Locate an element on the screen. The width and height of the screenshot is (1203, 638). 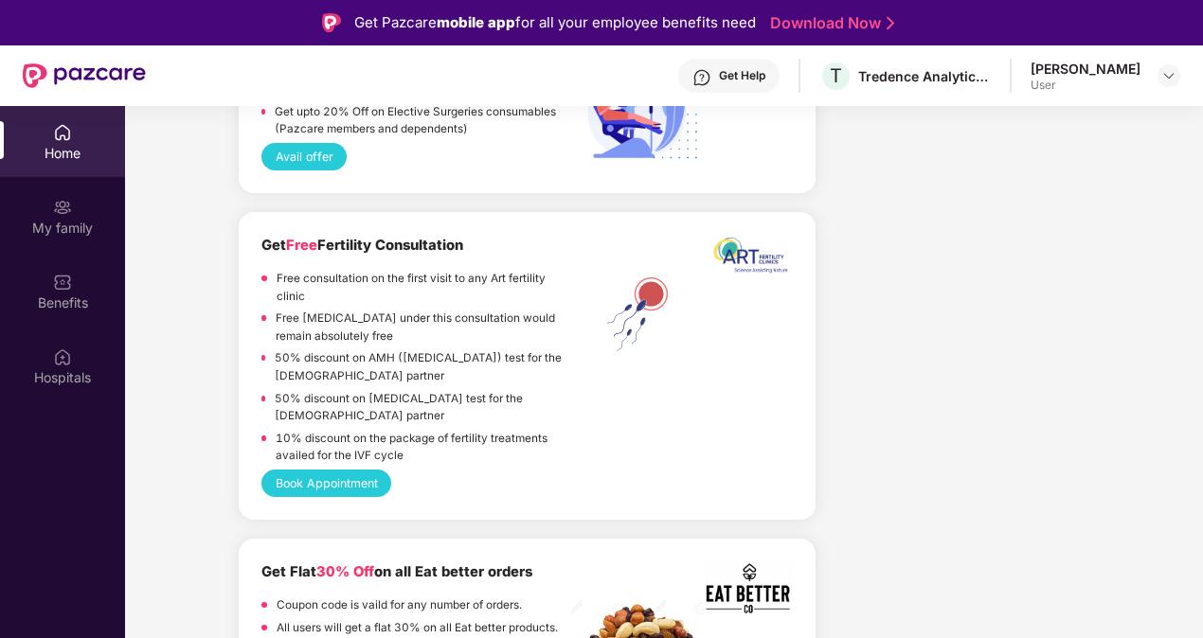
img: svg+xml;base64,PHN2ZyBpZD0iQmVuZWZpdHMiIHhtbG5zPSJodHRwOi8vd3d3LnczLm9yZy8yMDAwL3N2ZyIgd2lkdGg9Ij... is located at coordinates (63, 282).